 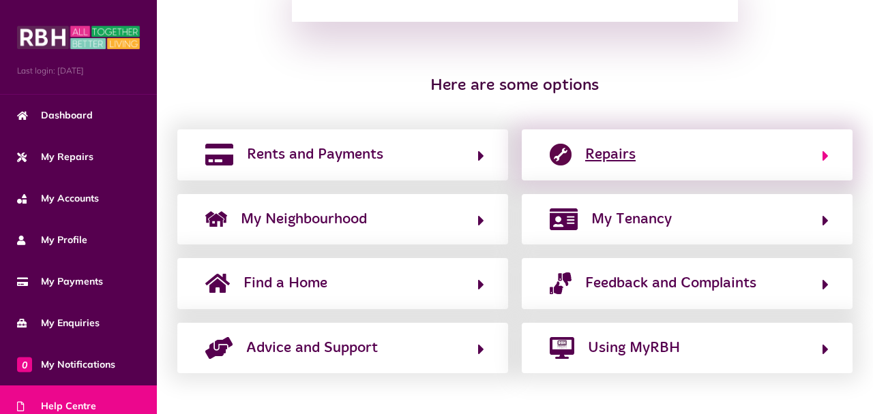 What do you see at coordinates (563, 220) in the screenshot?
I see `img: my-tenancy.png` at bounding box center [563, 220].